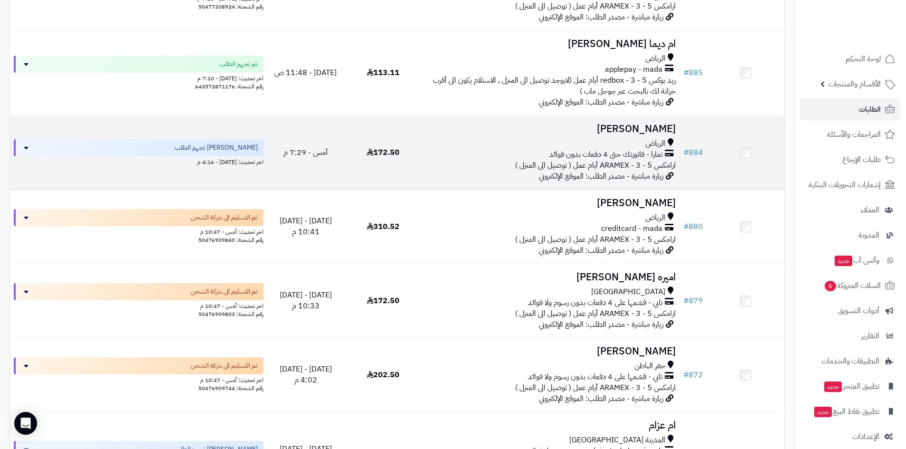 This screenshot has height=449, width=906. Describe the element at coordinates (850, 235) in the screenshot. I see `a: المدونة` at that location.